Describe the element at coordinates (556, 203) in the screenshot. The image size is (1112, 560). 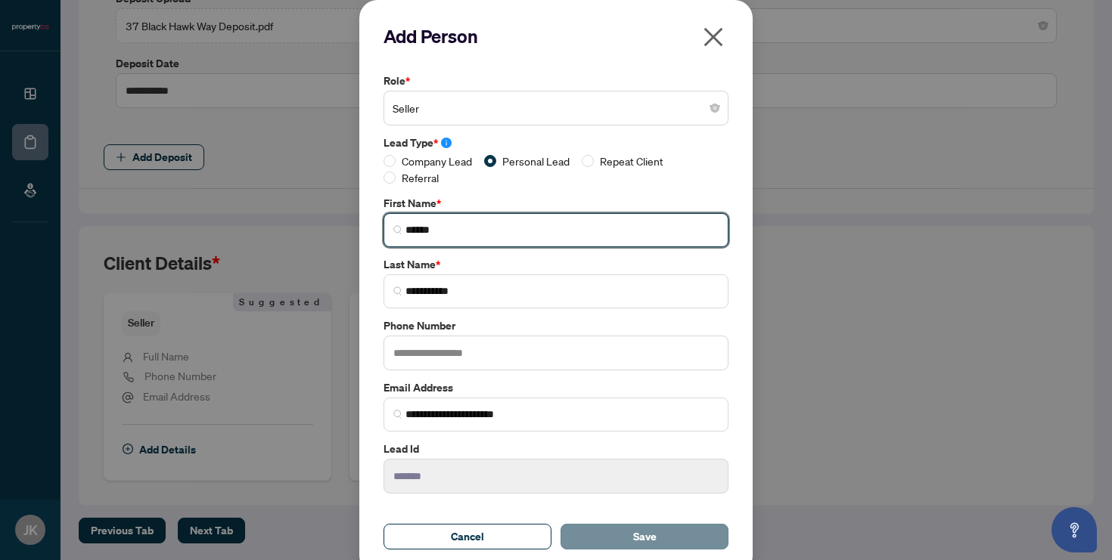
I see `label: First Name` at that location.